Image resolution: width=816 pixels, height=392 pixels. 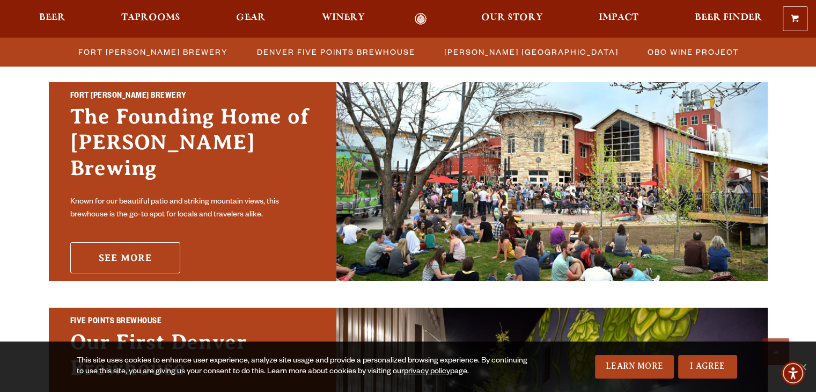 I want to click on p: Known for our beautiful patio and striking mountain views, this brewhouse is the go-to spot for l..., so click(x=193, y=209).